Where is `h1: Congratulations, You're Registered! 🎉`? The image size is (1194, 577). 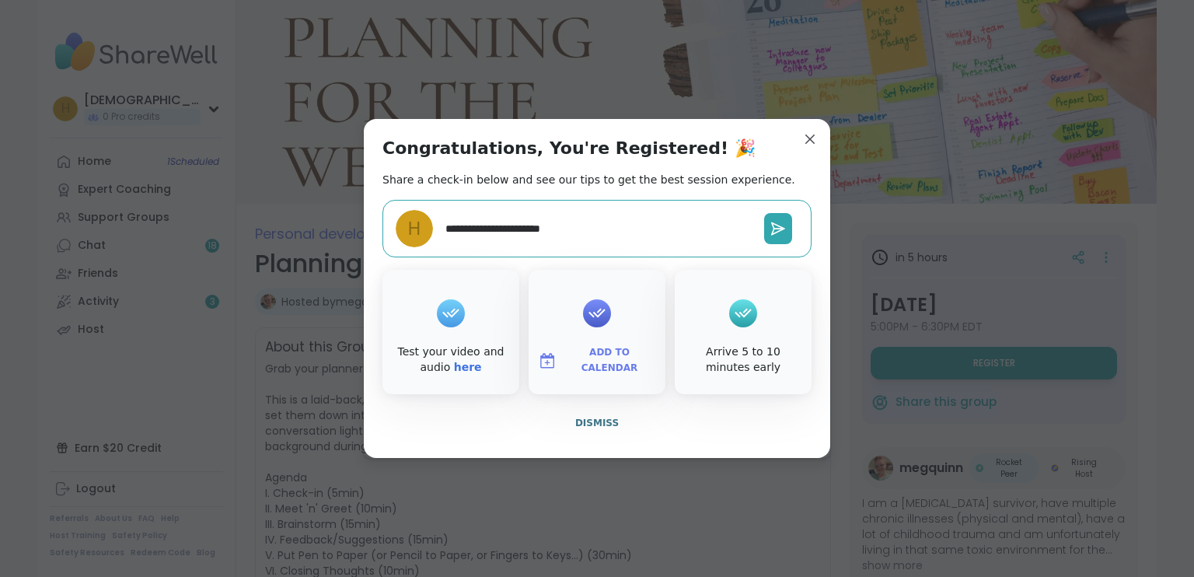 h1: Congratulations, You're Registered! 🎉 is located at coordinates (569, 148).